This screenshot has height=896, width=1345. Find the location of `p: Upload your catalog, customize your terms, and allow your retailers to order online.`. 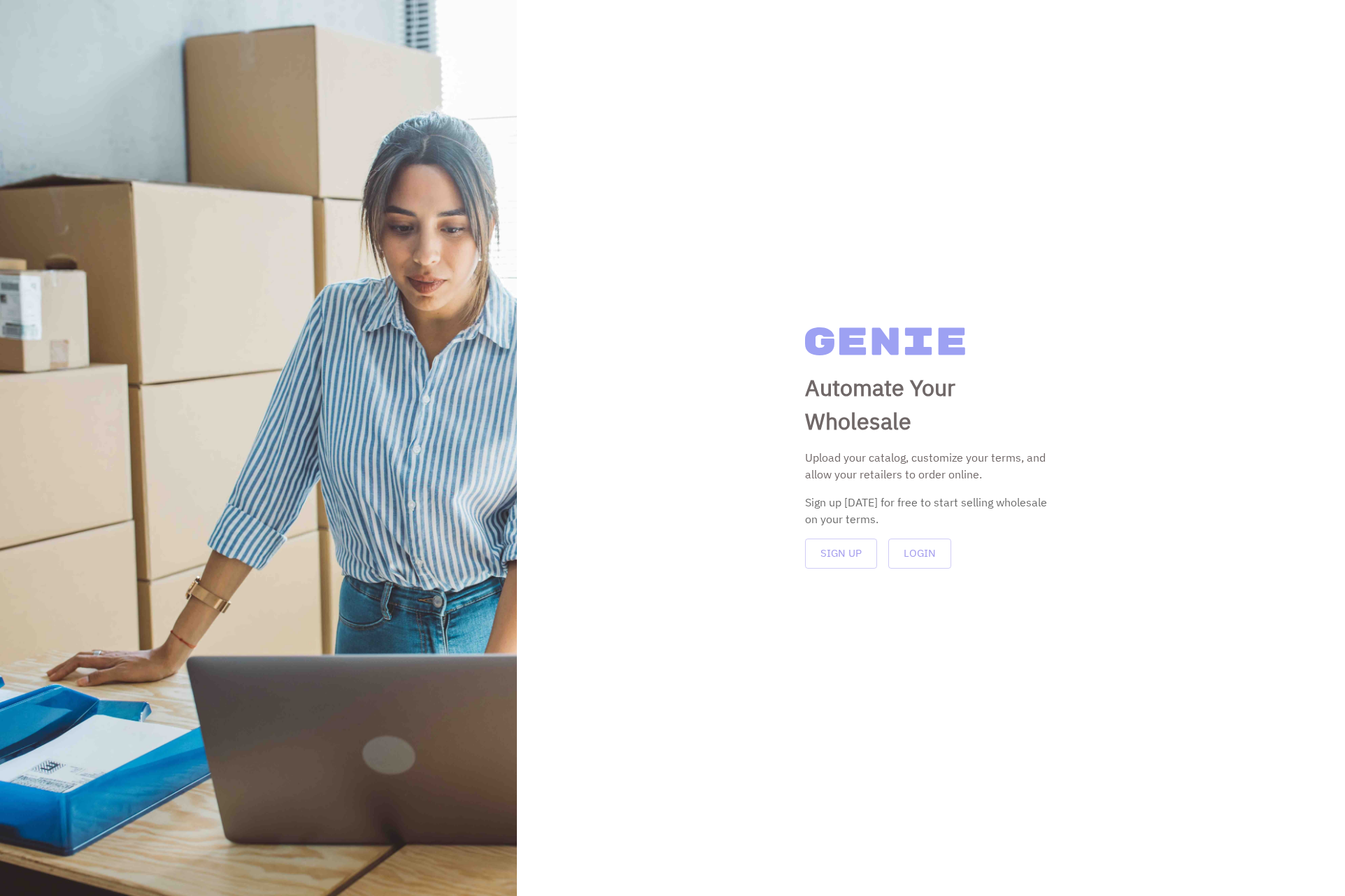

p: Upload your catalog, customize your terms, and allow your retailers to order online. is located at coordinates (931, 466).